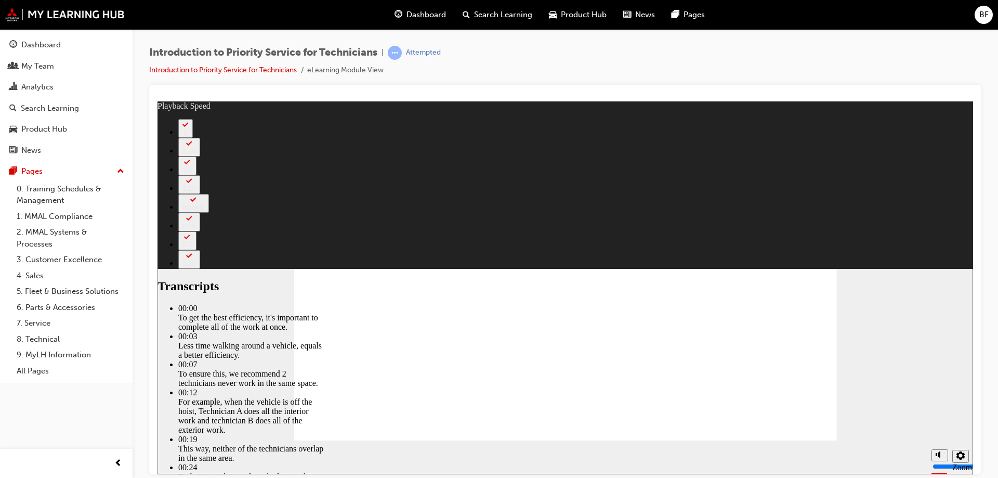 This screenshot has width=998, height=478. What do you see at coordinates (70, 307) in the screenshot?
I see `a: 6. Parts & Accessories` at bounding box center [70, 307].